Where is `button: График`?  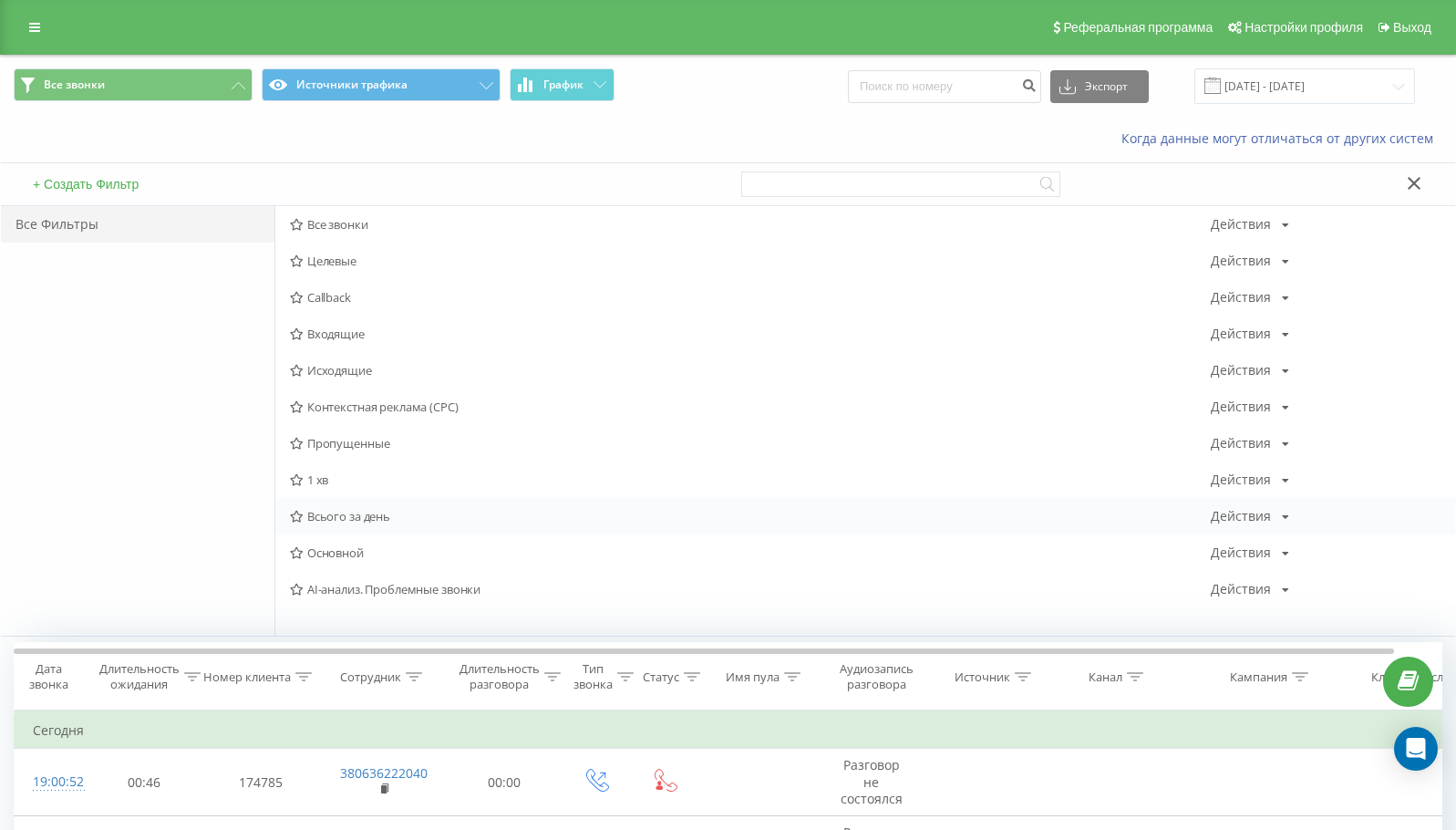 button: График is located at coordinates (562, 85).